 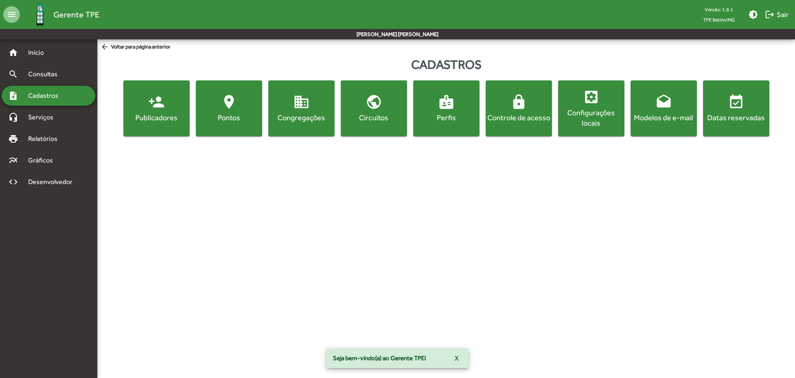 What do you see at coordinates (457, 358) in the screenshot?
I see `span: X` at bounding box center [457, 358].